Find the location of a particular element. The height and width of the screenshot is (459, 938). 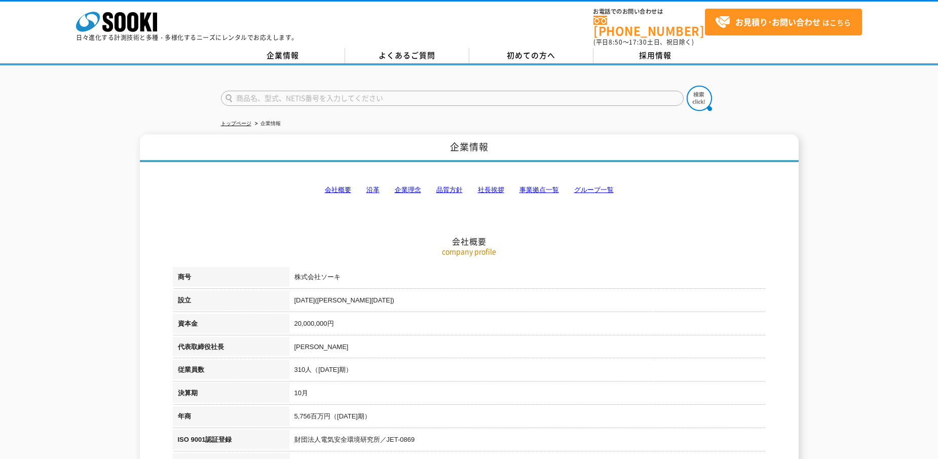

h1: 企業情報 is located at coordinates (469, 148).